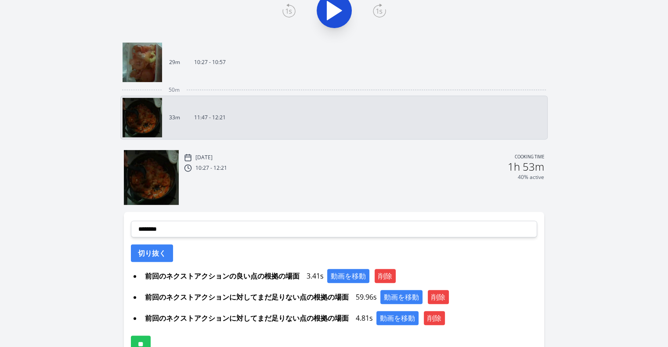  Describe the element at coordinates (210, 118) in the screenshot. I see `p: 11:47 - 12:21` at that location.